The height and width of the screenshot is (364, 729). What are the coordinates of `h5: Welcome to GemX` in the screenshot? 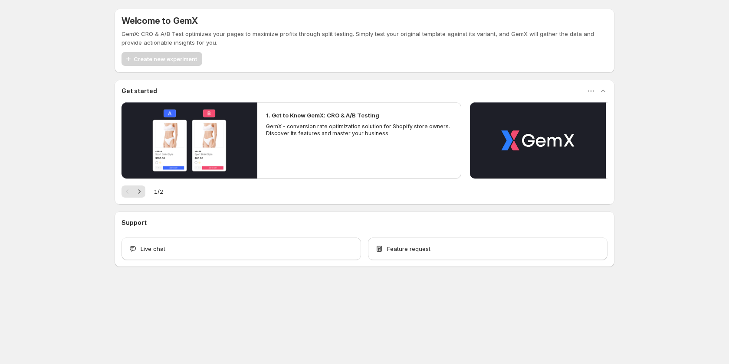 It's located at (160, 21).